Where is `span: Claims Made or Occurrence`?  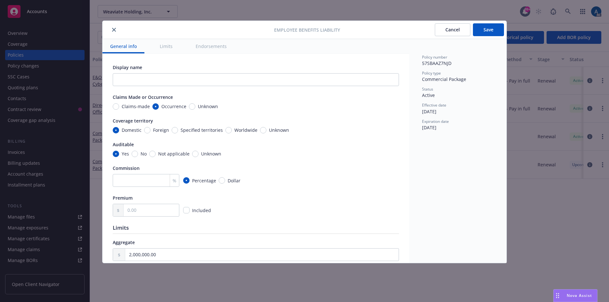 span: Claims Made or Occurrence is located at coordinates (143, 97).